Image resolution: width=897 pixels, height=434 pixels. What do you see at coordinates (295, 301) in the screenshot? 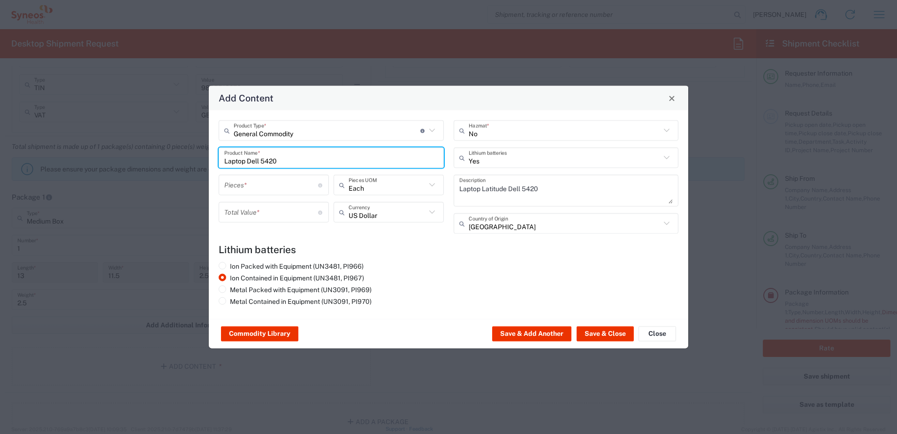
I see `label: Metal Contained in Equipment (UN3091, PI970)` at bounding box center [295, 301].